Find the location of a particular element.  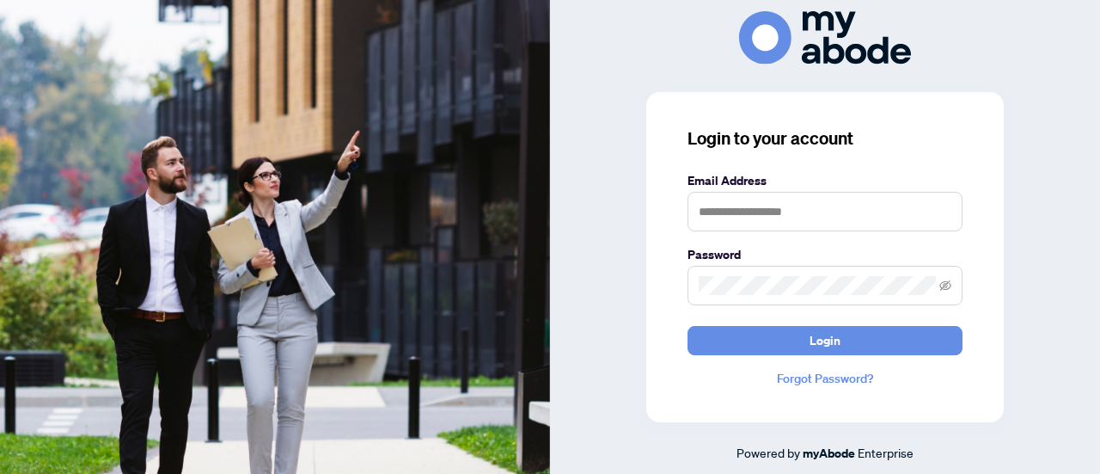

span: Enterprise is located at coordinates (885, 452).